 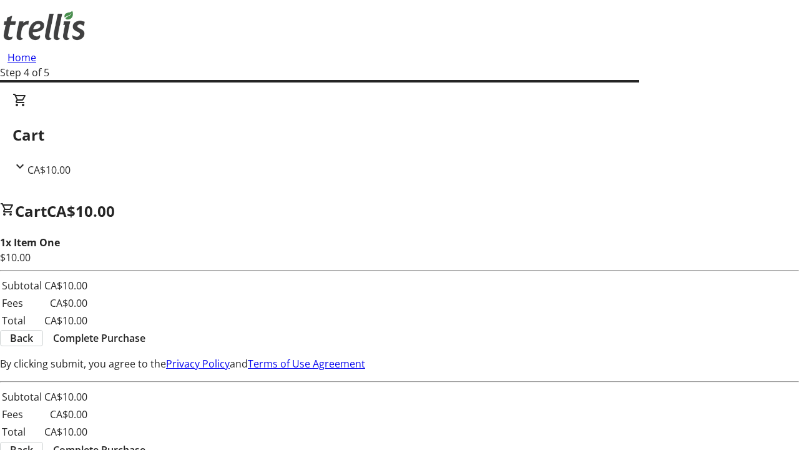 I want to click on a: Privacy Policy, so click(x=198, y=363).